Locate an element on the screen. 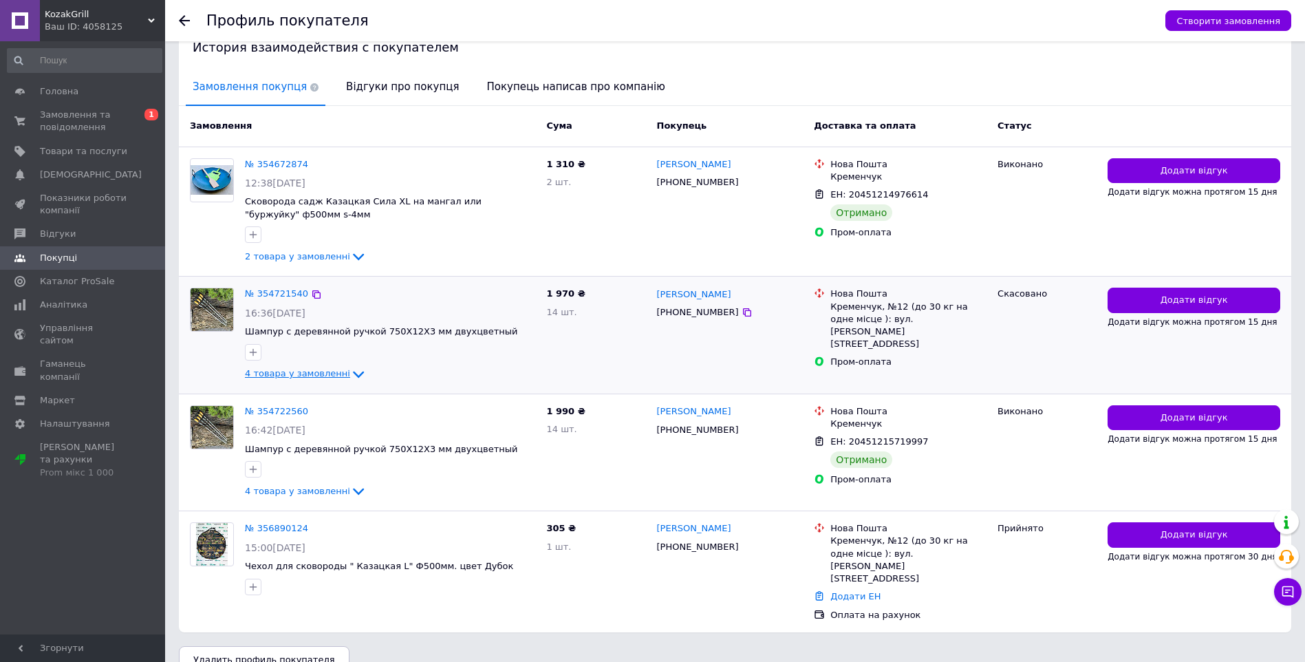  span: Сковорода садж Казацкая Сила XL на мангал или "буржуйку" ф500мм s-4мм is located at coordinates (363, 208).